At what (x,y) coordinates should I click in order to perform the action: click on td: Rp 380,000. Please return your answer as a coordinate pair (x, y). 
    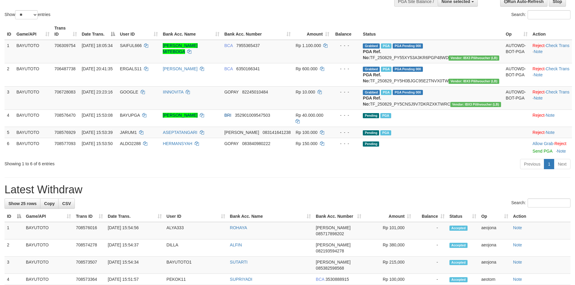
    Looking at the image, I should click on (388, 248).